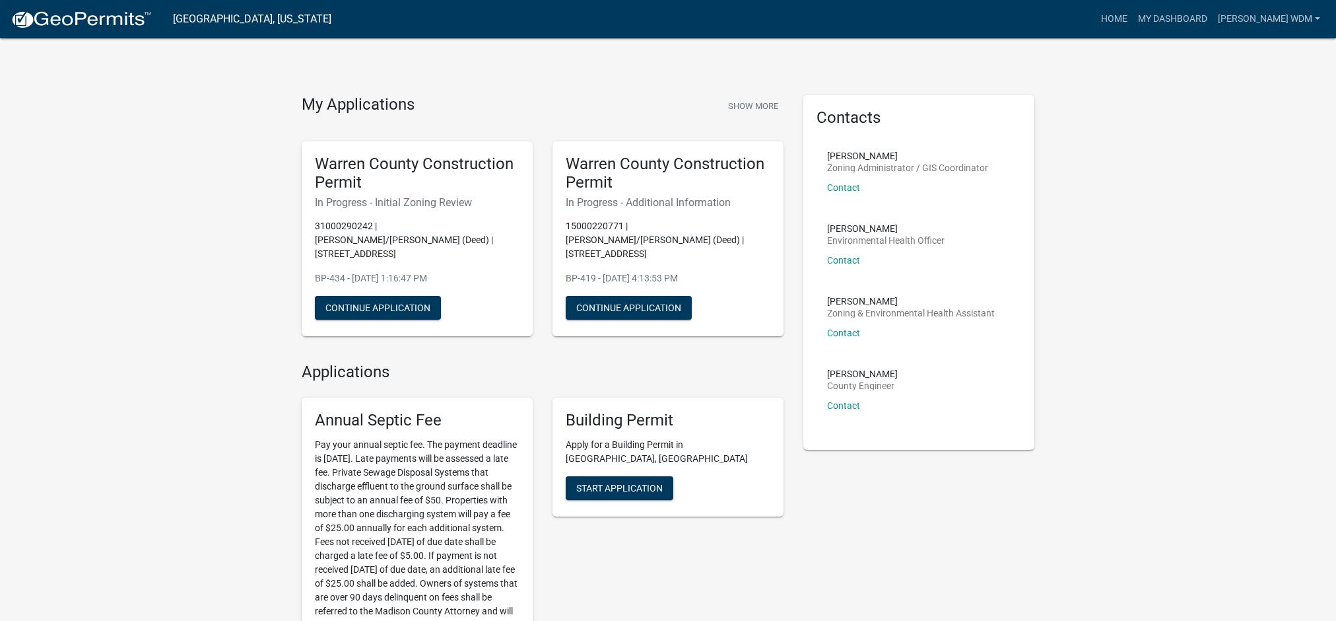 This screenshot has width=1336, height=621. What do you see at coordinates (753, 106) in the screenshot?
I see `button: Show More` at bounding box center [753, 106].